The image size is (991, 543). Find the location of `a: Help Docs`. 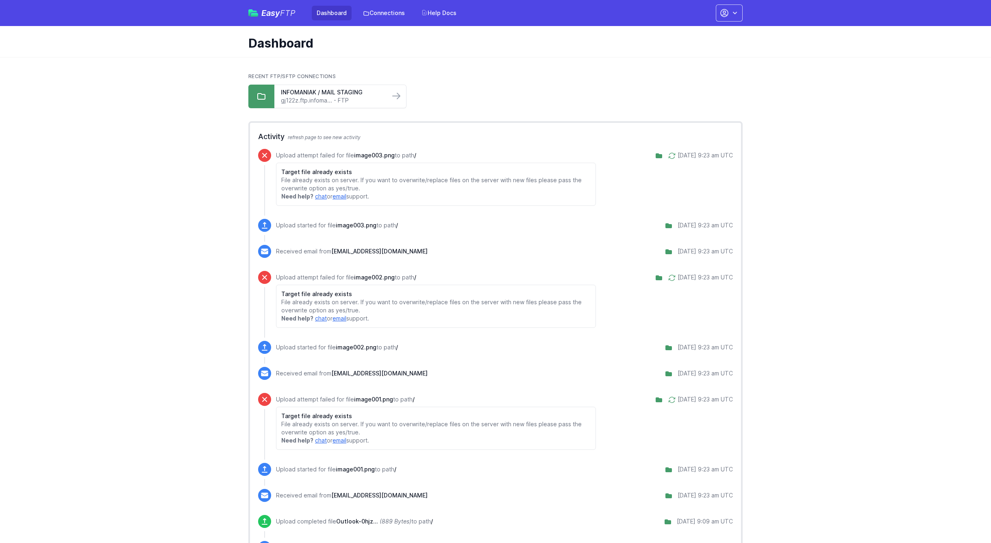

a: Help Docs is located at coordinates (439, 13).